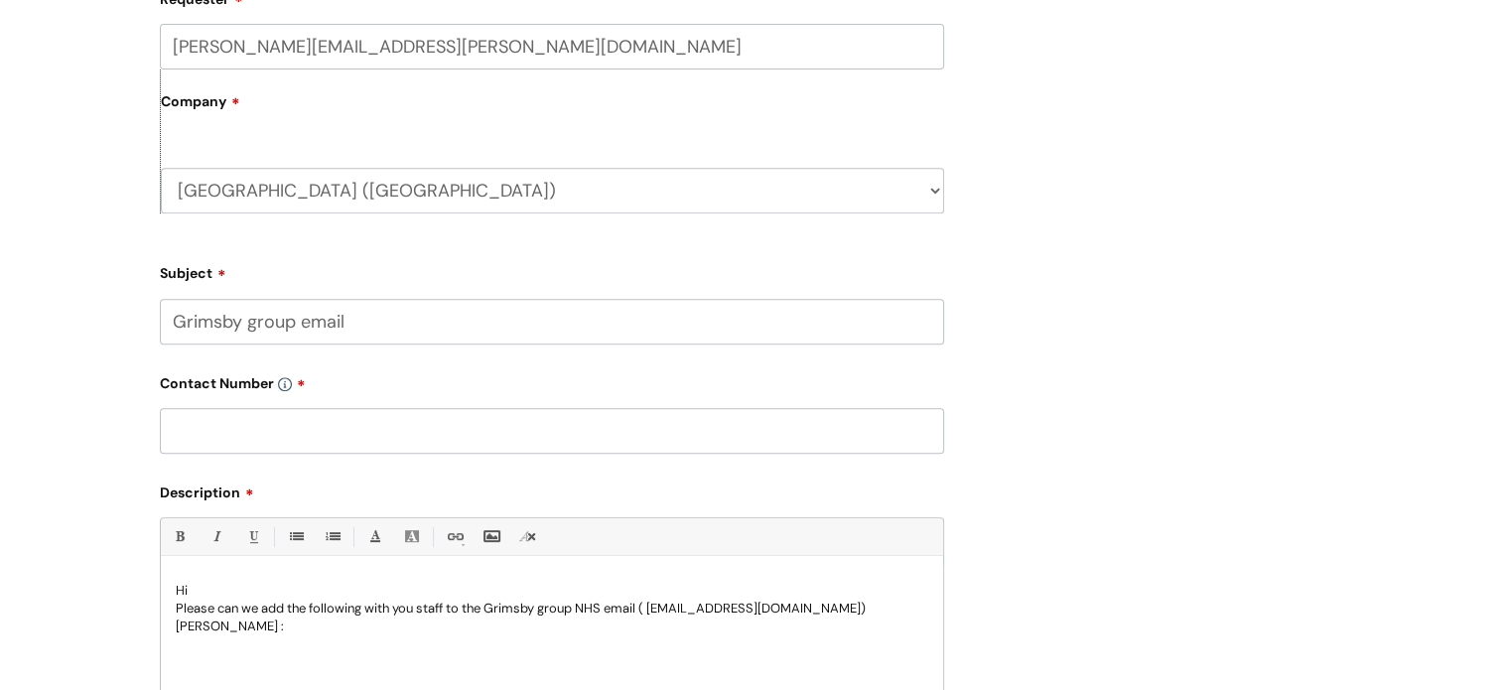 This screenshot has width=1510, height=690. Describe the element at coordinates (552, 108) in the screenshot. I see `label: Company` at that location.